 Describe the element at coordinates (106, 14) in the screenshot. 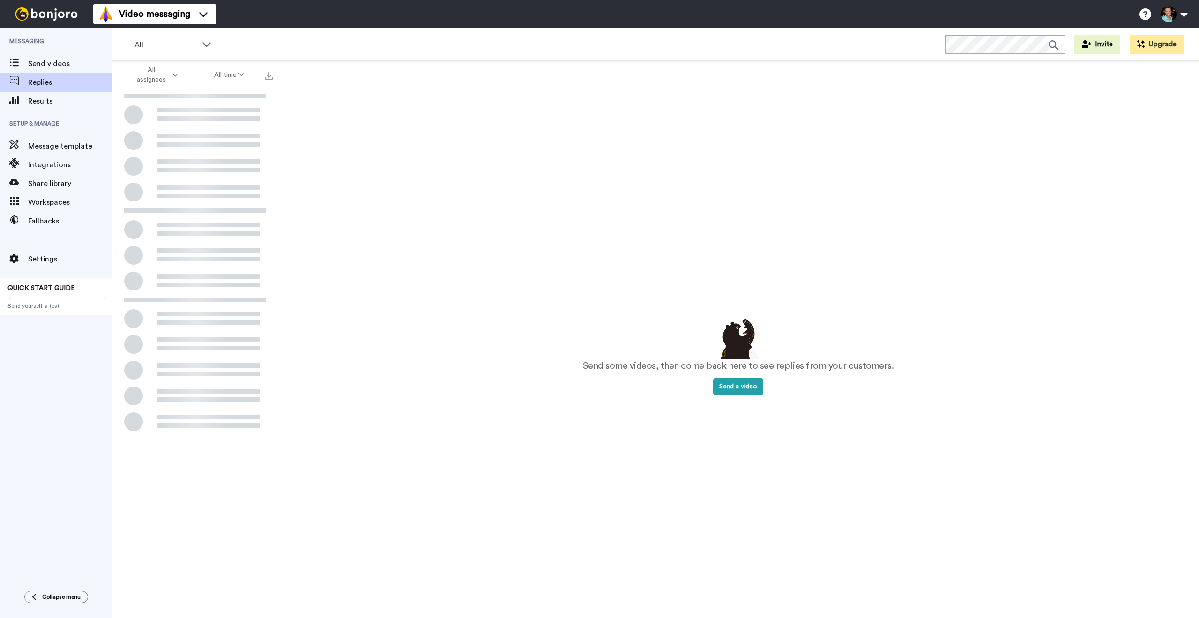

I see `img: vm-color.svg` at that location.